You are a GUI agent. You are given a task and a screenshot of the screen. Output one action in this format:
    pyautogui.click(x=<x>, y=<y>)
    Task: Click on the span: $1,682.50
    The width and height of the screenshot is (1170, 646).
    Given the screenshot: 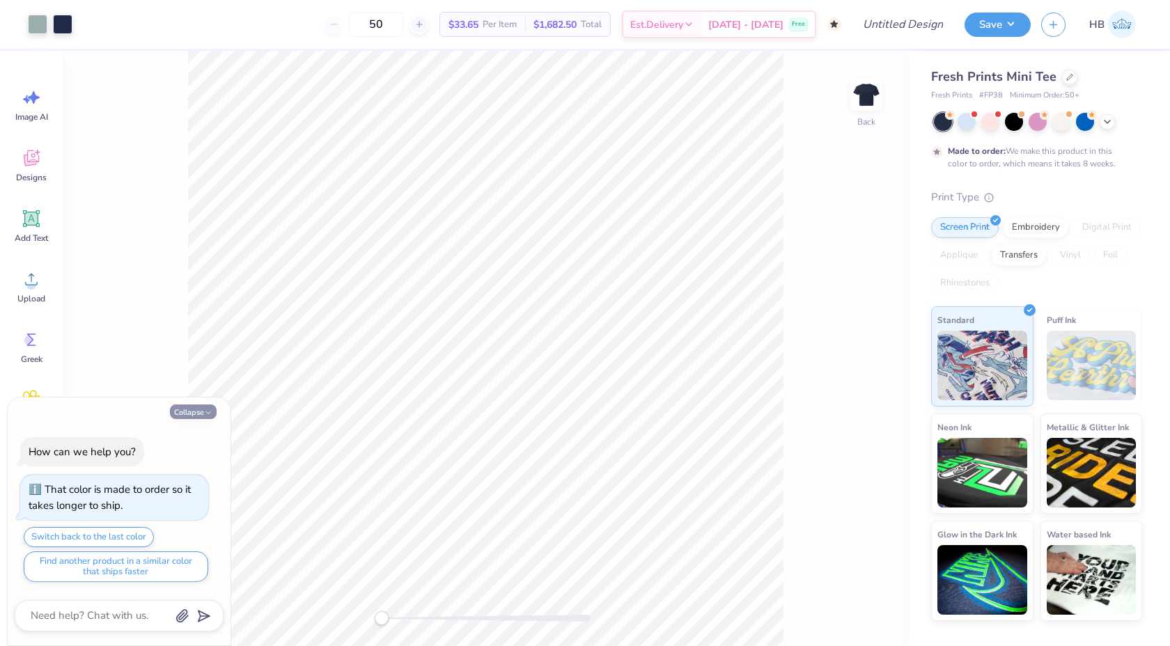 What is the action you would take?
    pyautogui.click(x=555, y=24)
    